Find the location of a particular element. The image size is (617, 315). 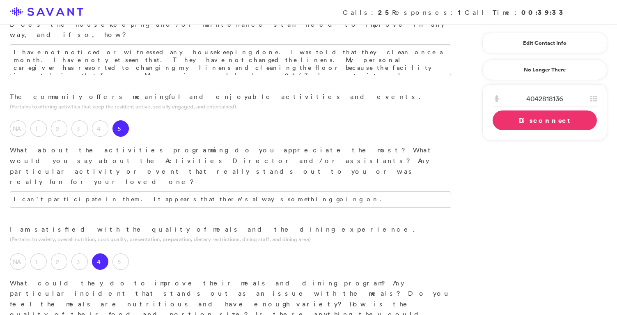

p: What about the activities programming do you appreciate the most? What would you say about the Ac... is located at coordinates (230, 166).